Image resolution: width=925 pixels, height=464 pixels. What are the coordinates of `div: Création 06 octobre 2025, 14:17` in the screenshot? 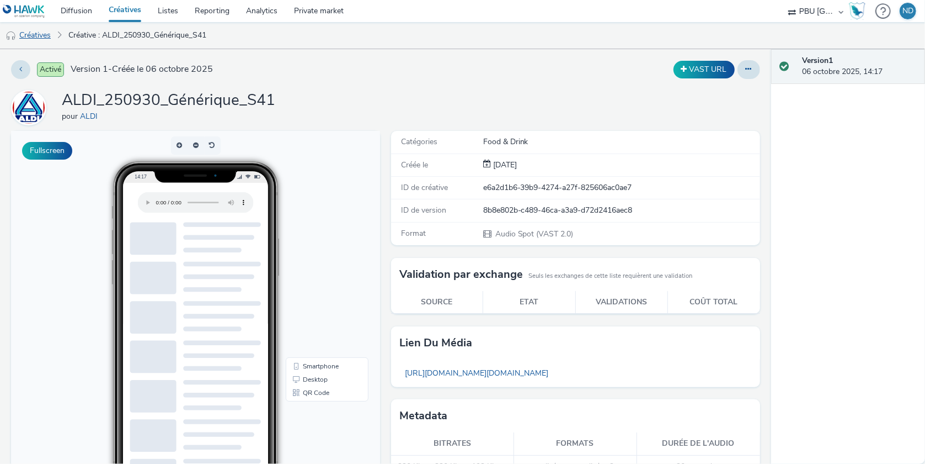 It's located at (504, 165).